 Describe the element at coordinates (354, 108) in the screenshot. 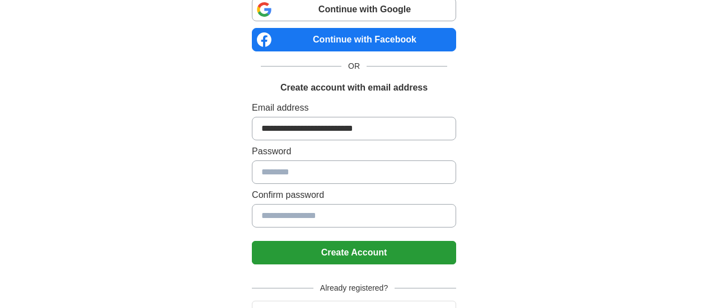

I see `label: Email address` at that location.